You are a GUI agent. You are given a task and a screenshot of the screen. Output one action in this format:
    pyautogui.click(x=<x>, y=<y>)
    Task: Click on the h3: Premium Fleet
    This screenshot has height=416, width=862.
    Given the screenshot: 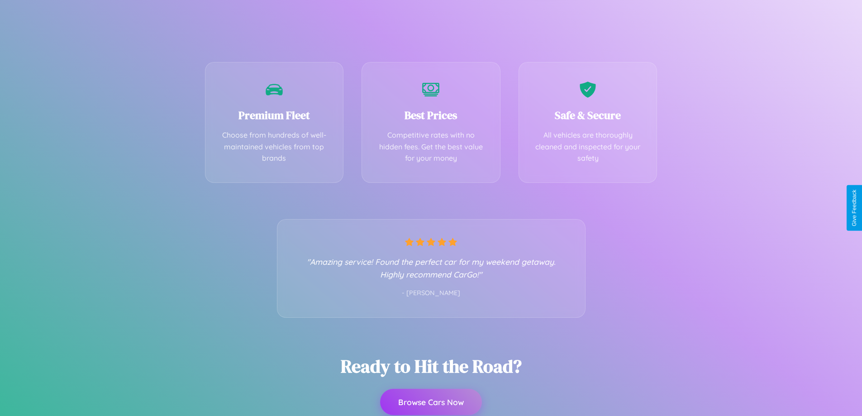 What is the action you would take?
    pyautogui.click(x=274, y=115)
    